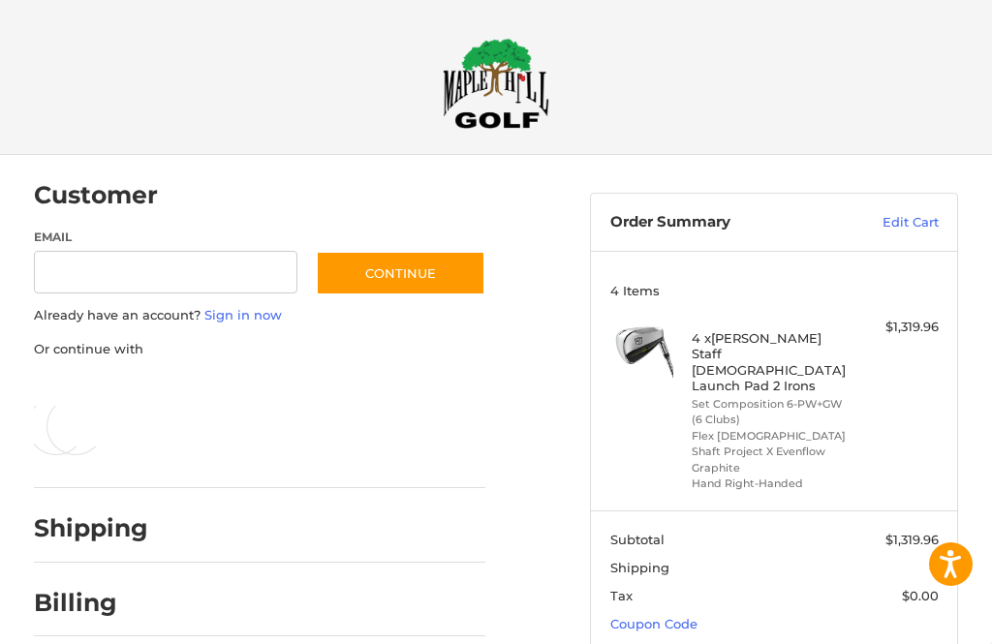 Image resolution: width=992 pixels, height=644 pixels. I want to click on li: Set Composition 6-PW+GW (6 Clubs), so click(771, 412).